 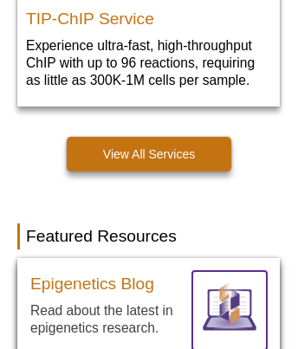 I want to click on h3: Epigenetics Blog, so click(x=92, y=284).